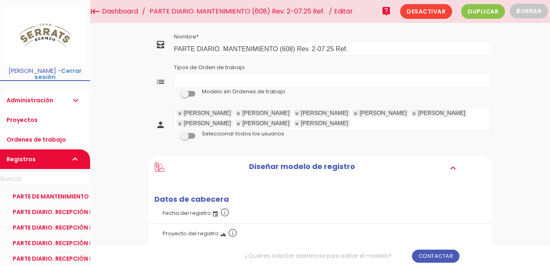 This screenshot has width=550, height=266. What do you see at coordinates (320, 252) in the screenshot?
I see `label: Modelo sin Proyectos` at bounding box center [320, 252].